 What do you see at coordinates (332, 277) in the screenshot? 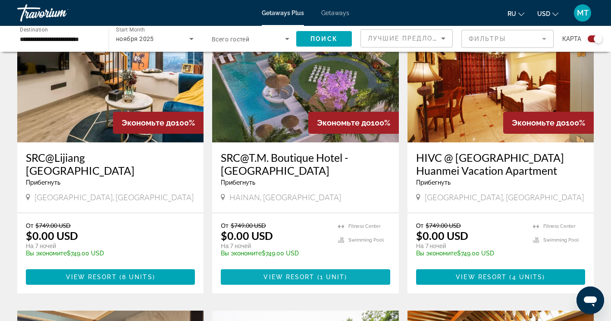
I see `span: 1 unit` at bounding box center [332, 277].